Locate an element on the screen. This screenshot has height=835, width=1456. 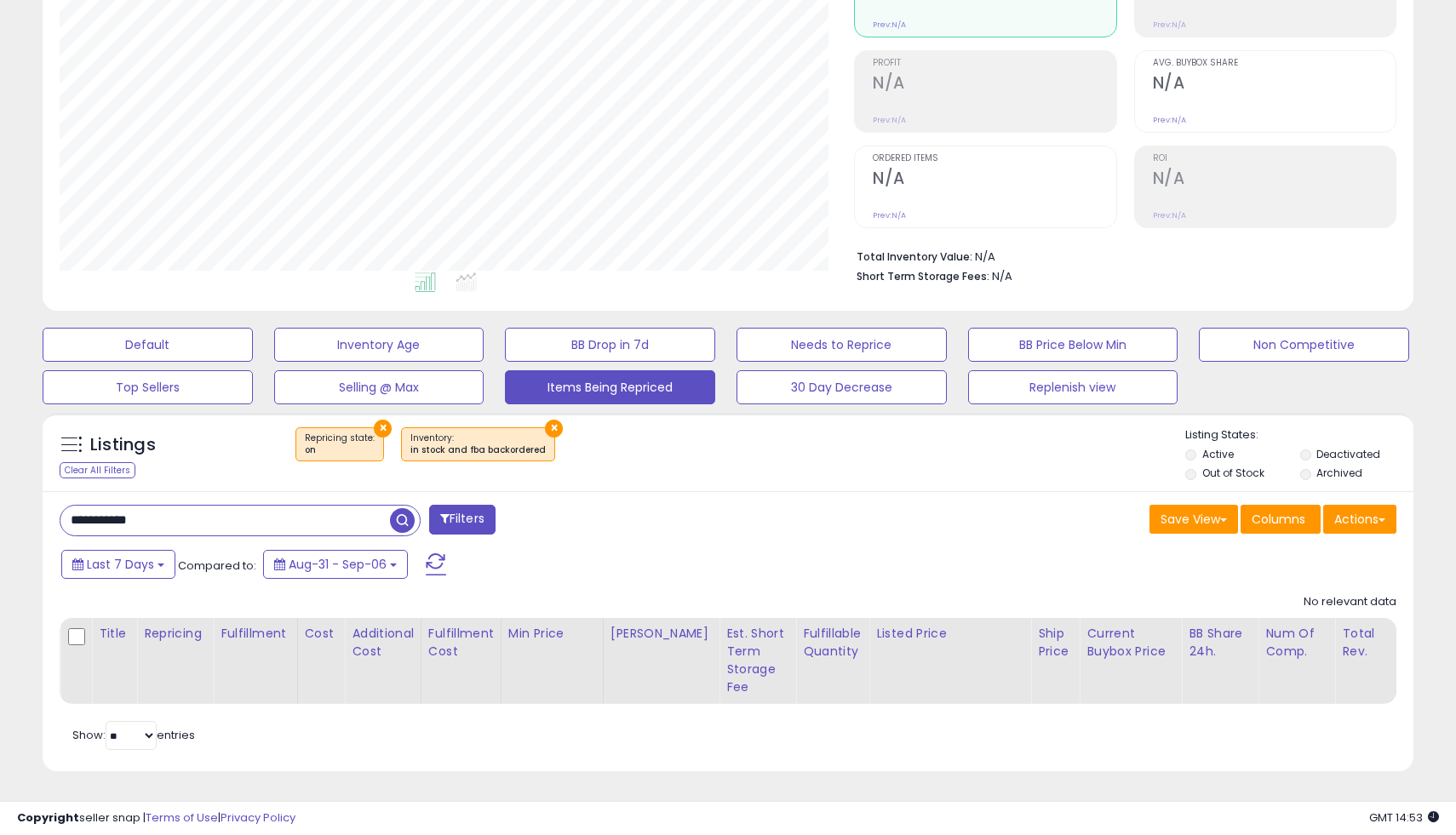
div: in stock and fba backordered is located at coordinates (478, 450).